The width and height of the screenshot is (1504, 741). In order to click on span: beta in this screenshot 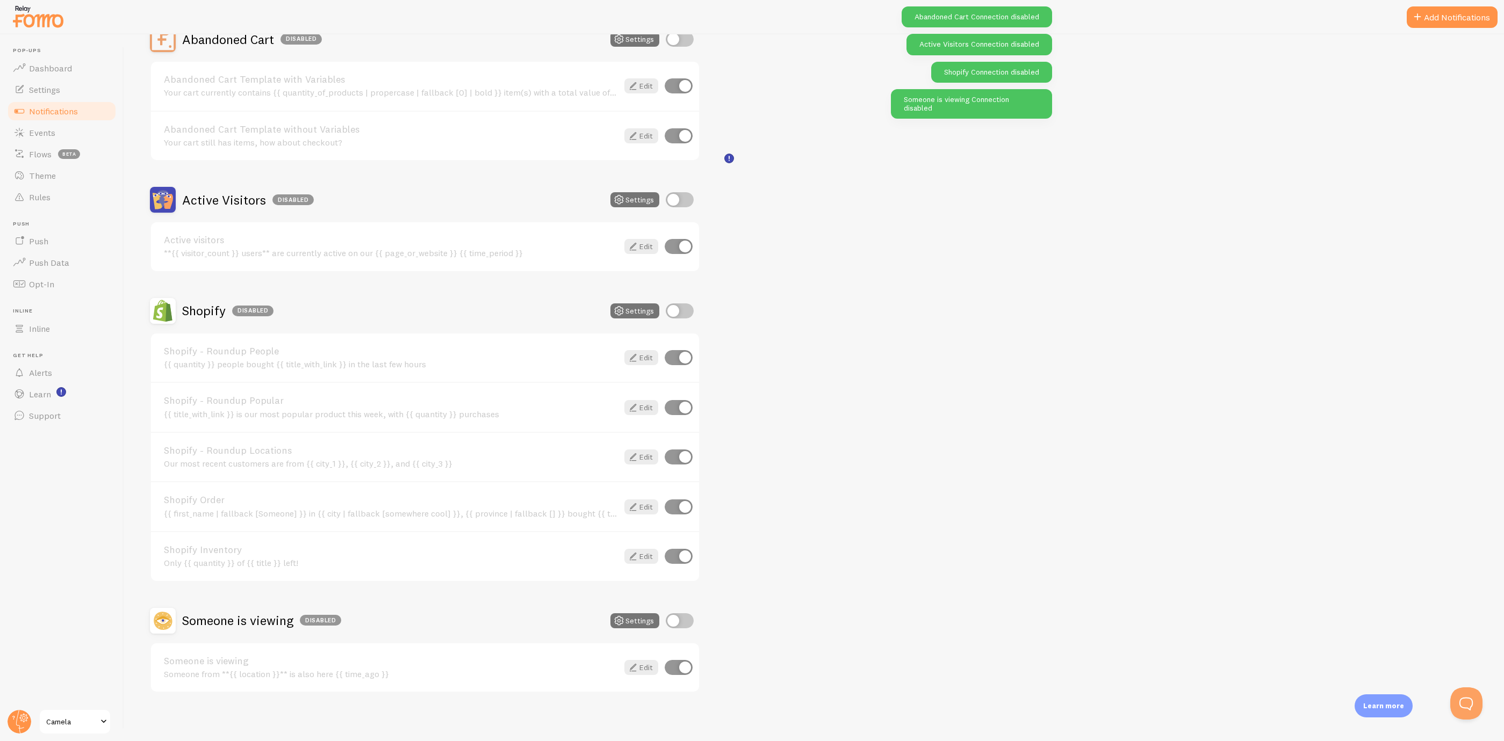, I will do `click(69, 154)`.